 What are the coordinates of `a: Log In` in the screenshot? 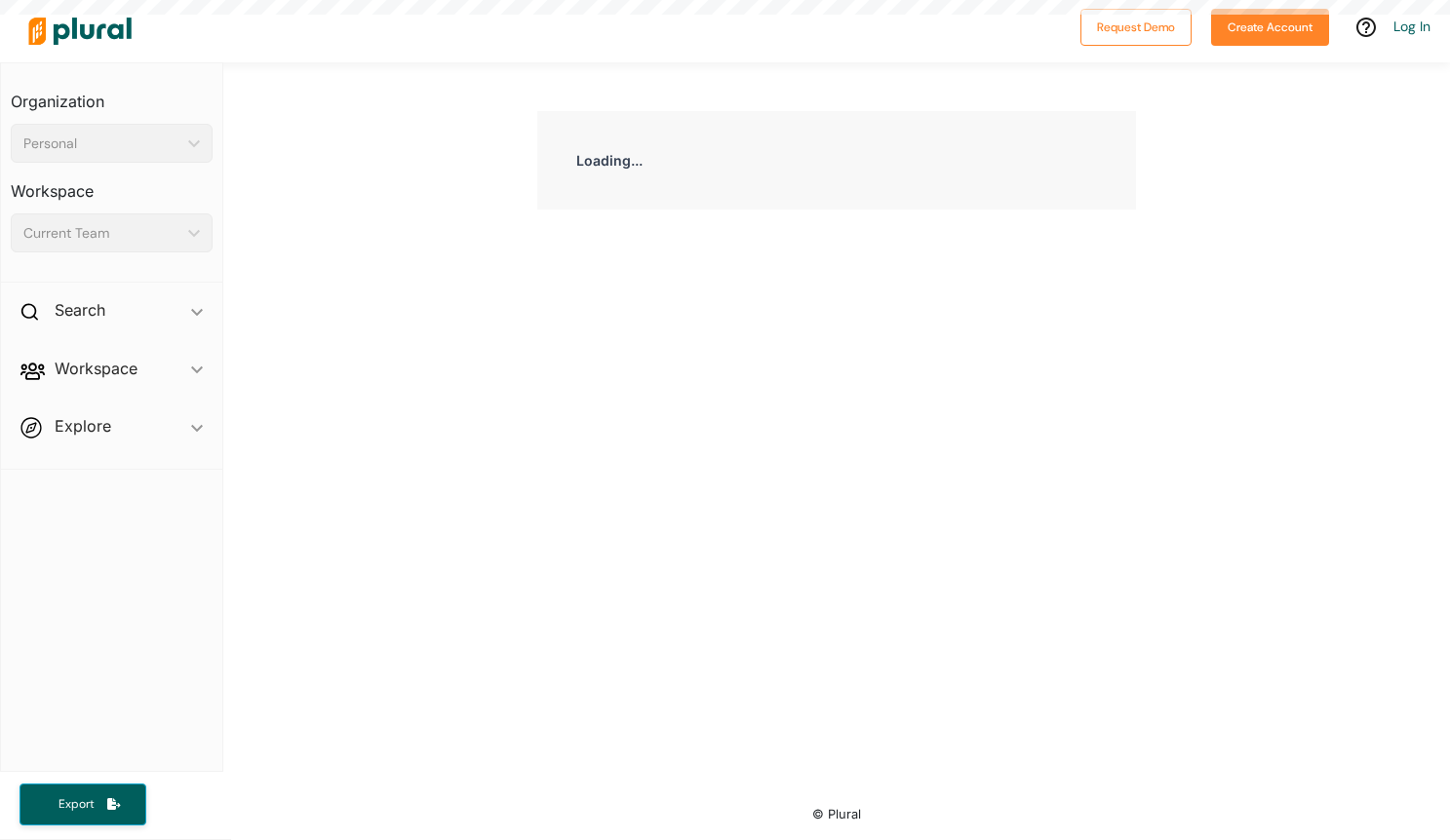 It's located at (1412, 26).